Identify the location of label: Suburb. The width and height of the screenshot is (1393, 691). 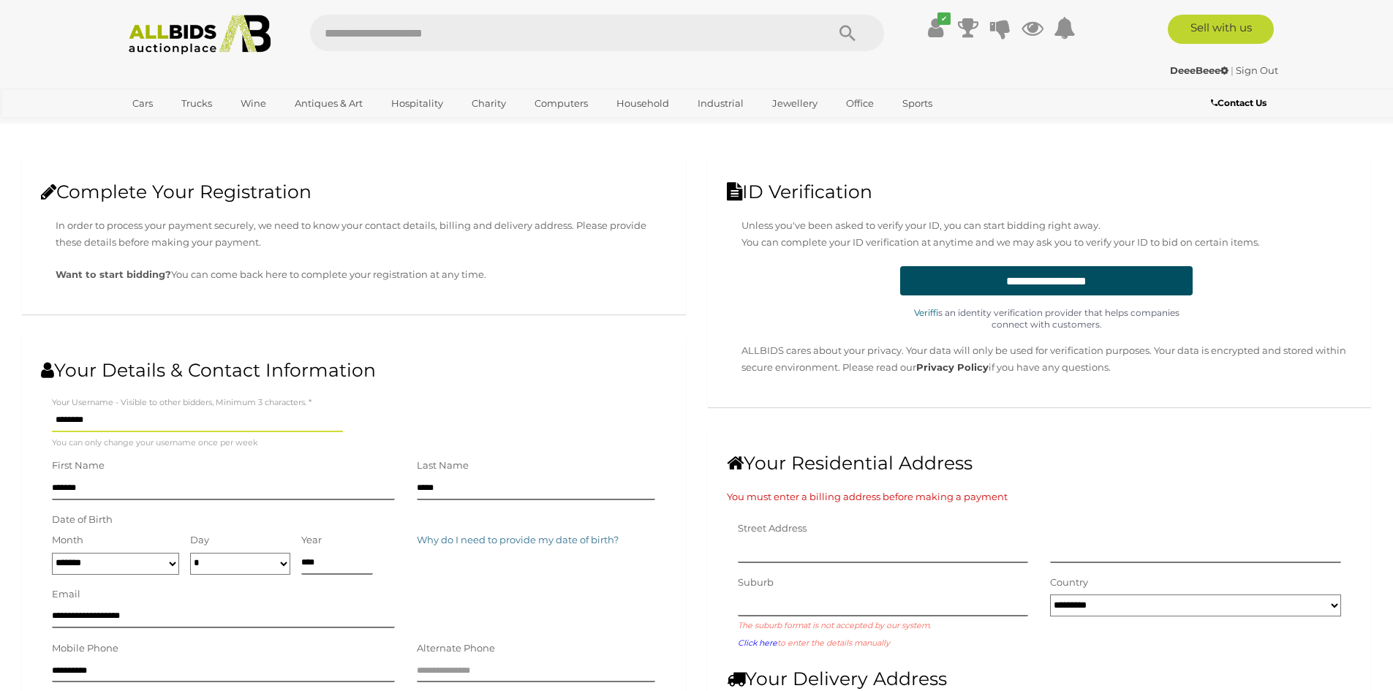
(756, 582).